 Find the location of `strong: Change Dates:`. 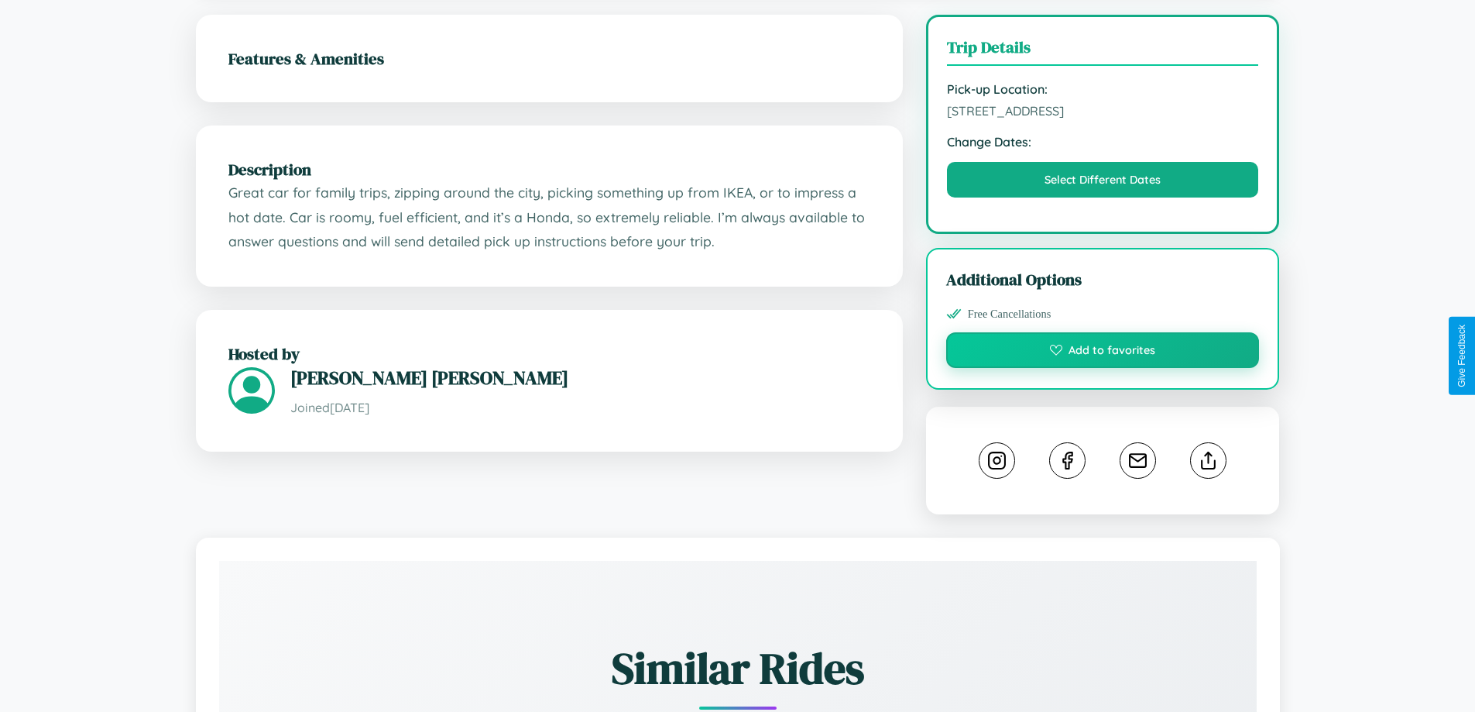

strong: Change Dates: is located at coordinates (1103, 142).